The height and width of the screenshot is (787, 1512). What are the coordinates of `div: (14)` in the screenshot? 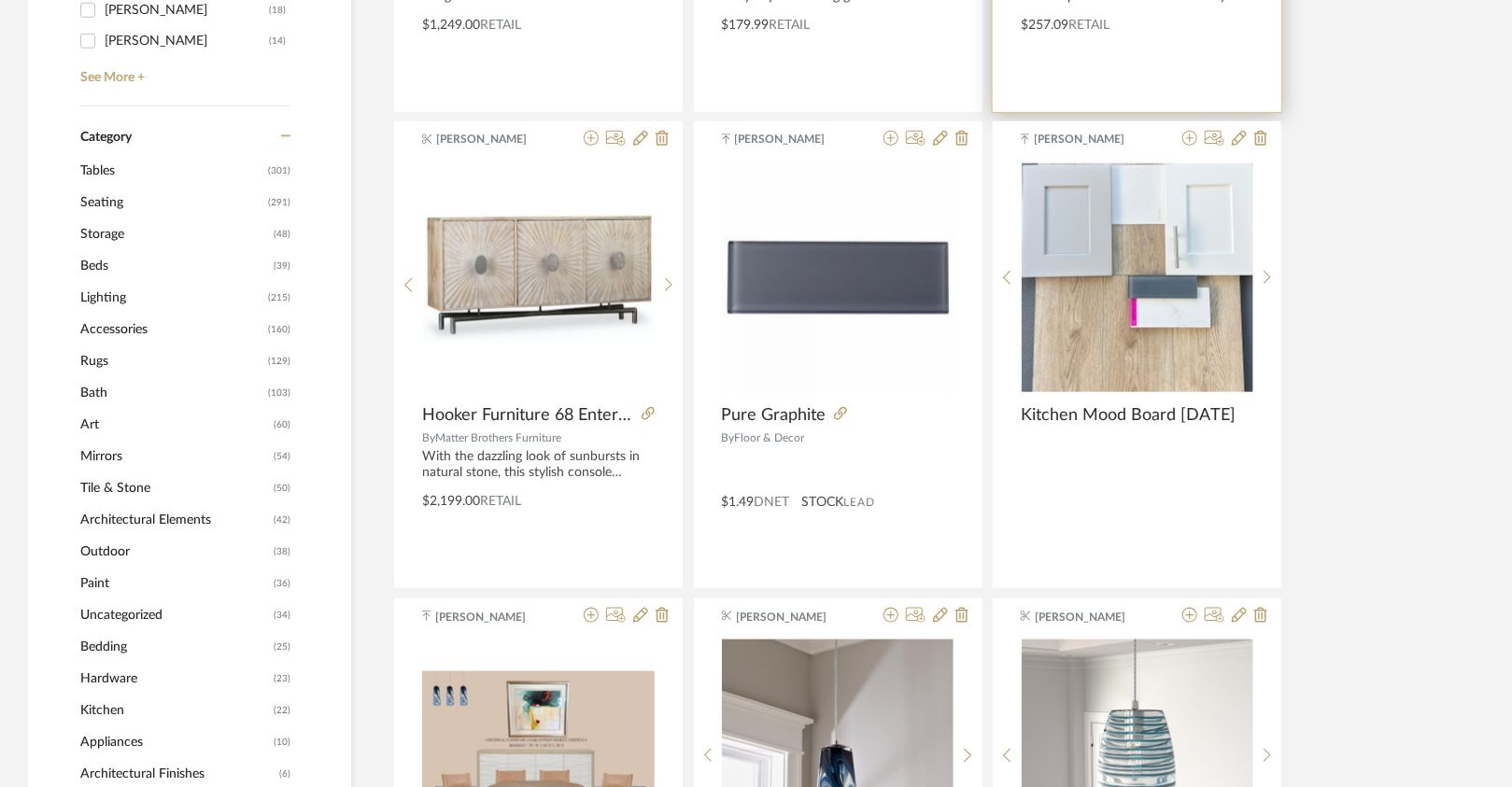 It's located at (277, 41).